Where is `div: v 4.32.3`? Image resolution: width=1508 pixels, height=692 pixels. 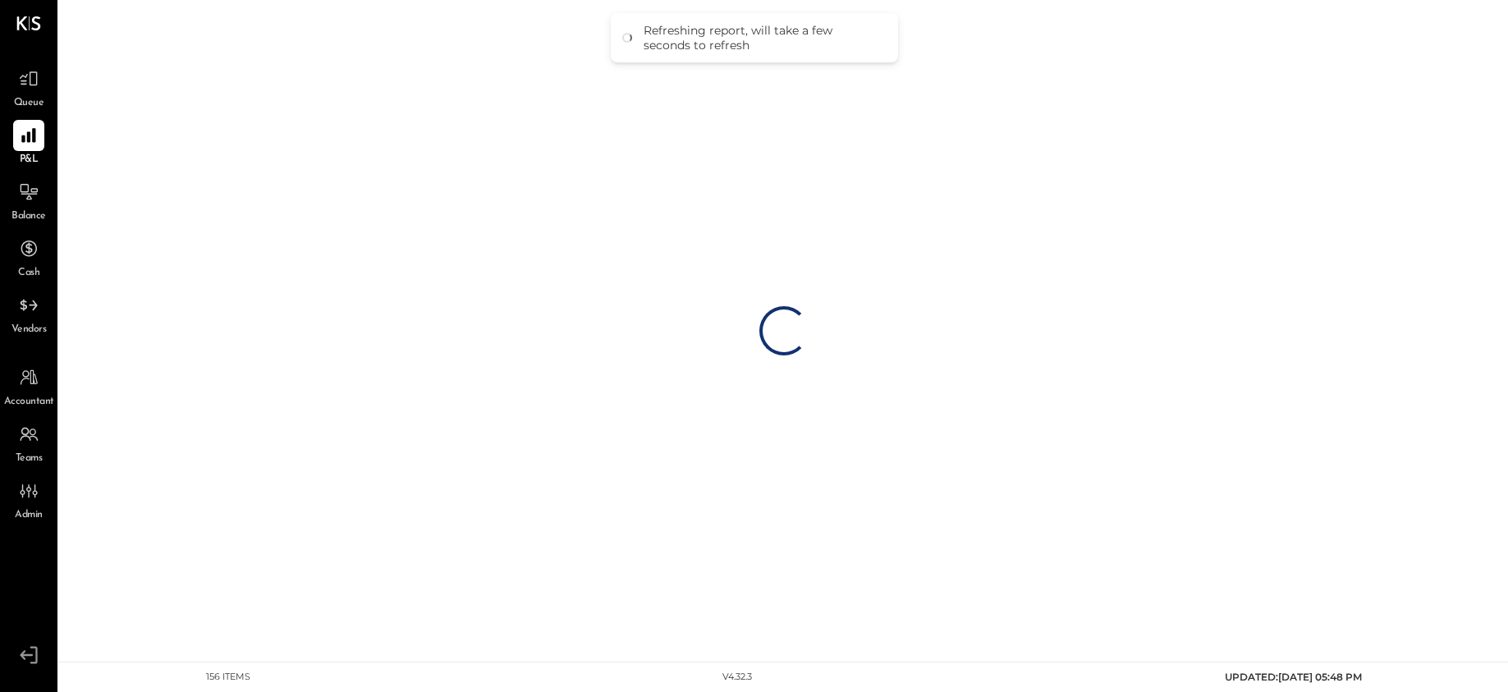 div: v 4.32.3 is located at coordinates (737, 677).